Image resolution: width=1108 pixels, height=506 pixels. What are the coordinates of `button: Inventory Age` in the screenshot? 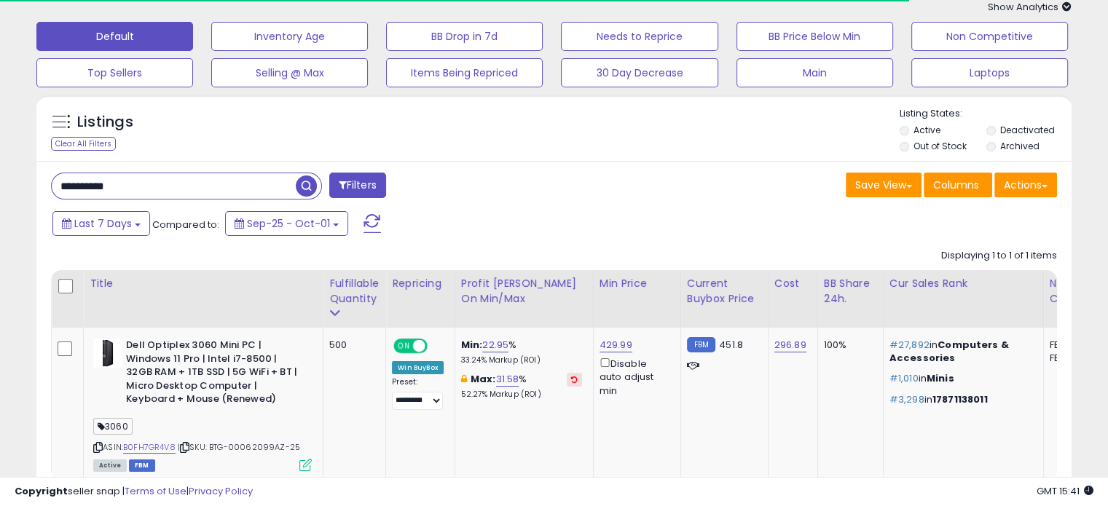 It's located at (289, 36).